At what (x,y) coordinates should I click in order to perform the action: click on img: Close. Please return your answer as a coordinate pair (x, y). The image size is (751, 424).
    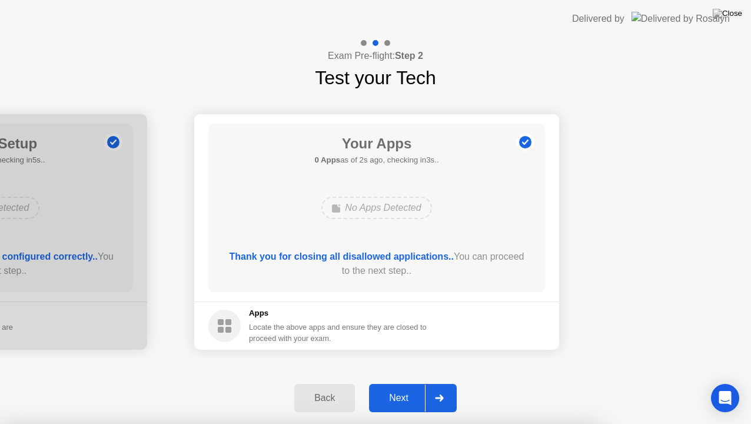
    Looking at the image, I should click on (728, 14).